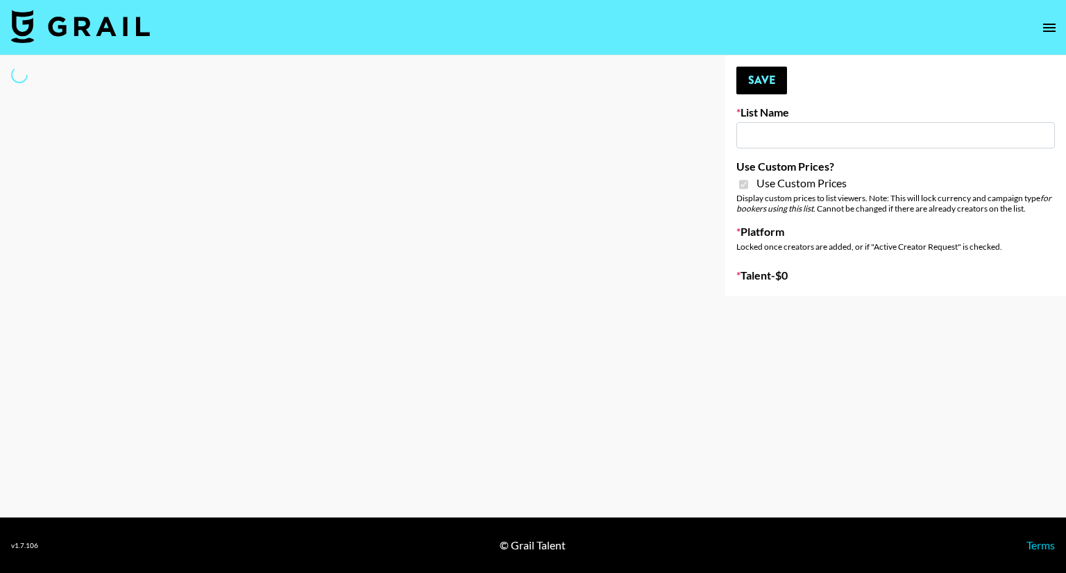 The image size is (1066, 573). I want to click on a: Terms, so click(1040, 545).